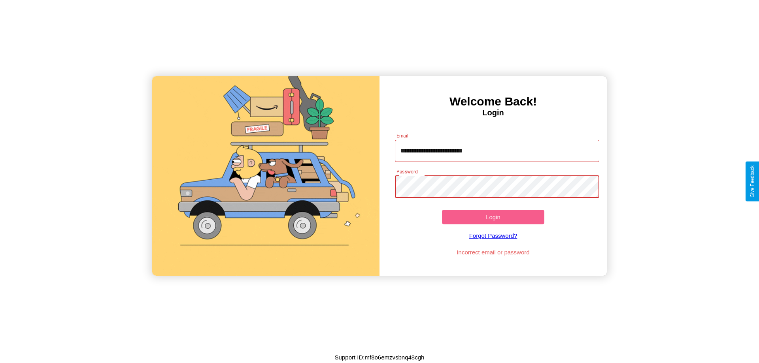 The image size is (759, 363). What do you see at coordinates (493, 113) in the screenshot?
I see `h4: Login` at bounding box center [493, 113].